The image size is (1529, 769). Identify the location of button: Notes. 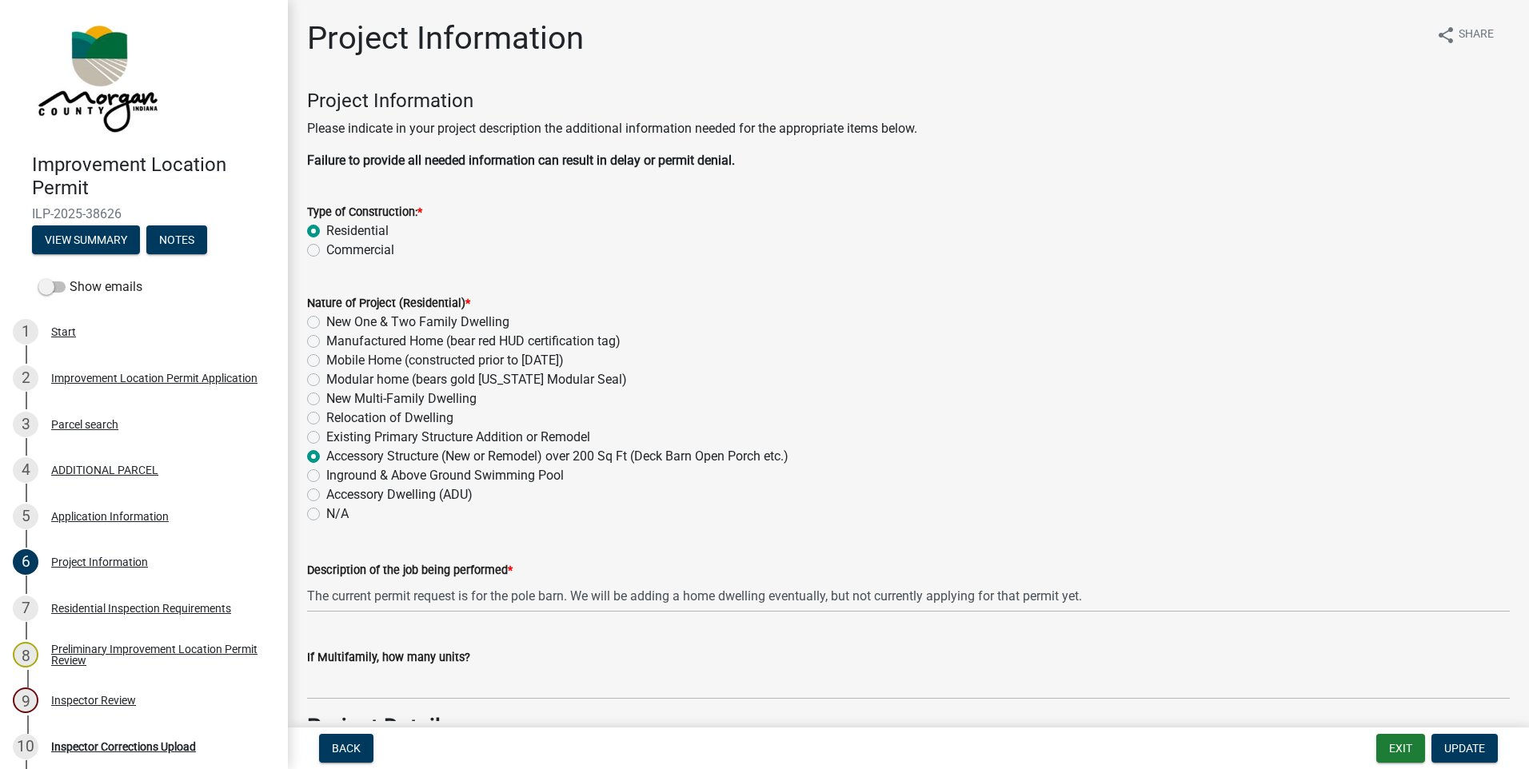
(177, 240).